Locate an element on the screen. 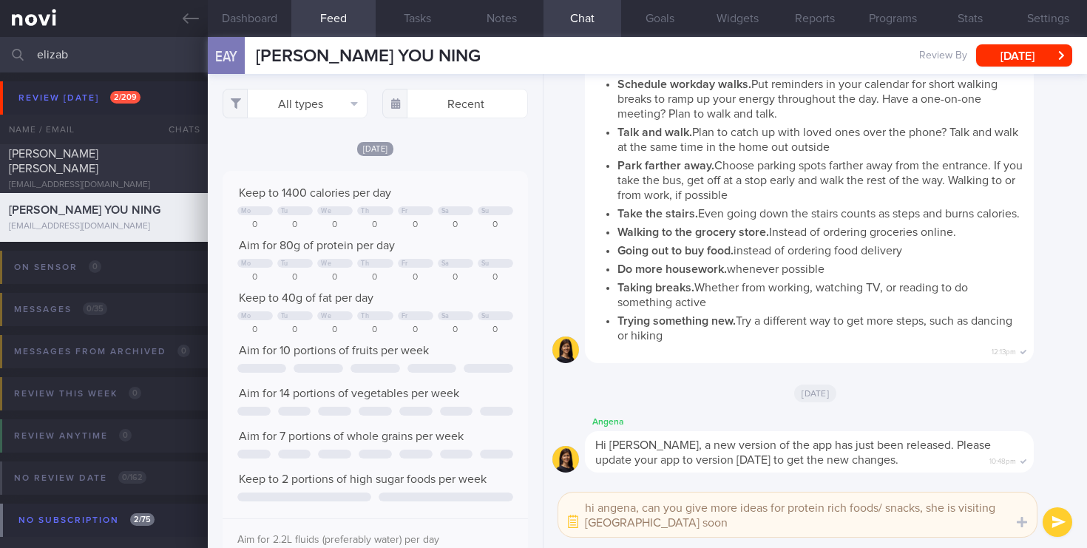  li: Instead of ordering groceries online. is located at coordinates (820, 230).